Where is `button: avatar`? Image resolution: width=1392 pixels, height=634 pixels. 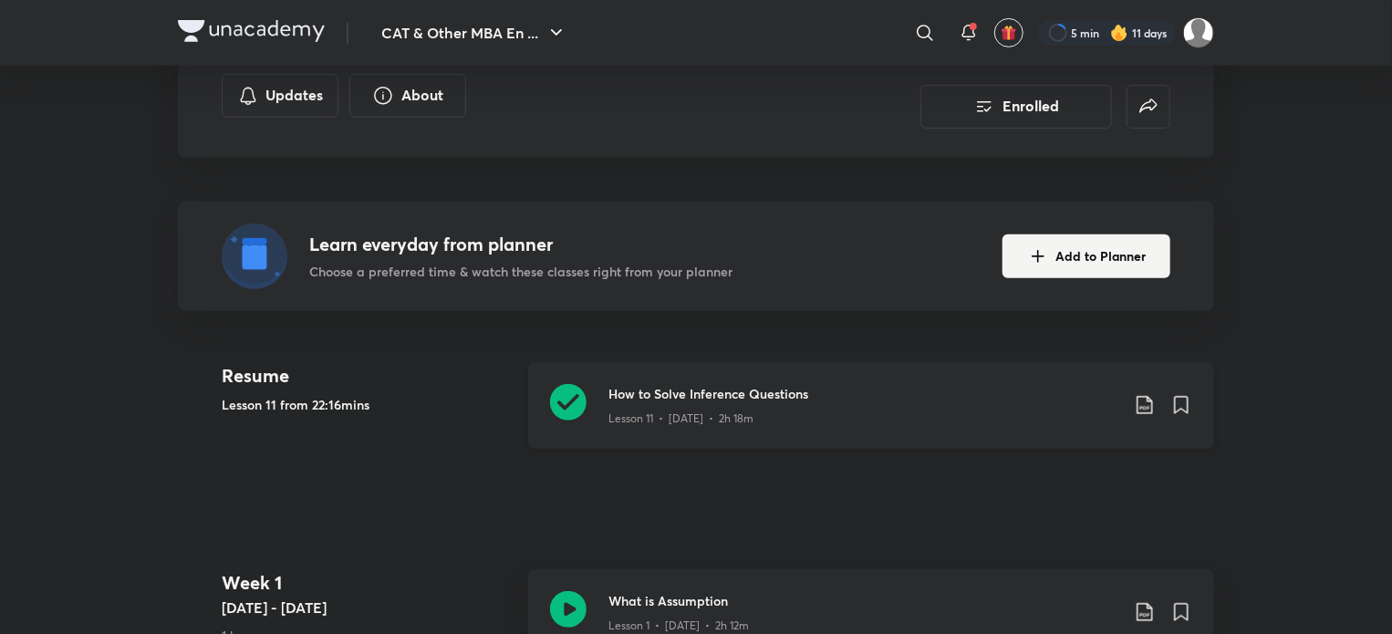 button: avatar is located at coordinates (1009, 33).